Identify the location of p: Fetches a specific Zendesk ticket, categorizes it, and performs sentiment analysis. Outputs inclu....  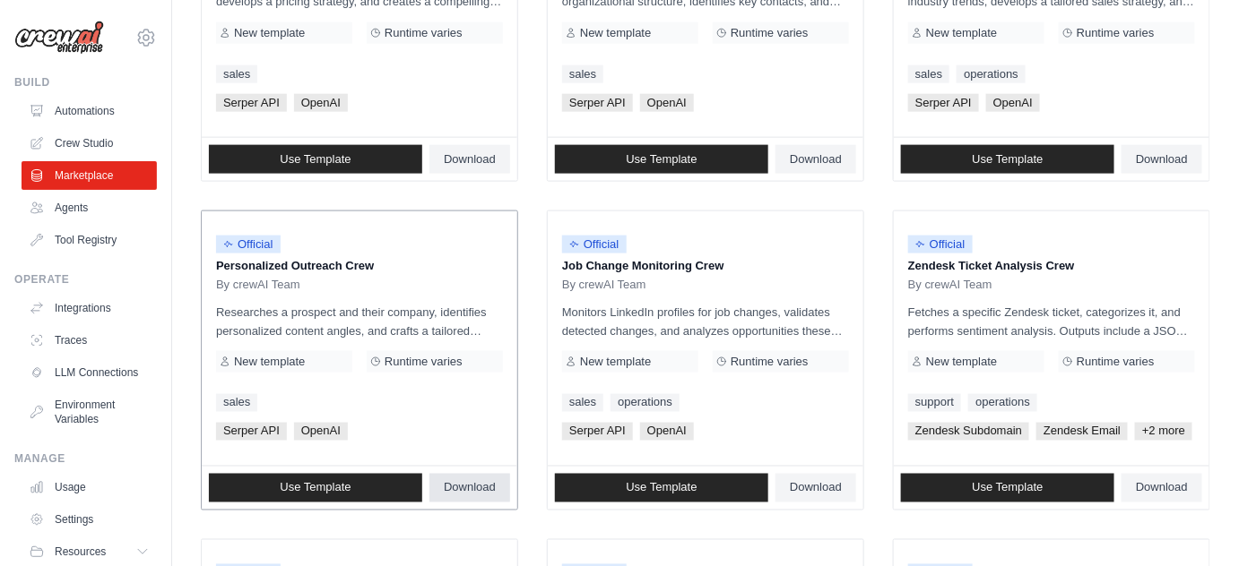
(1051, 322).